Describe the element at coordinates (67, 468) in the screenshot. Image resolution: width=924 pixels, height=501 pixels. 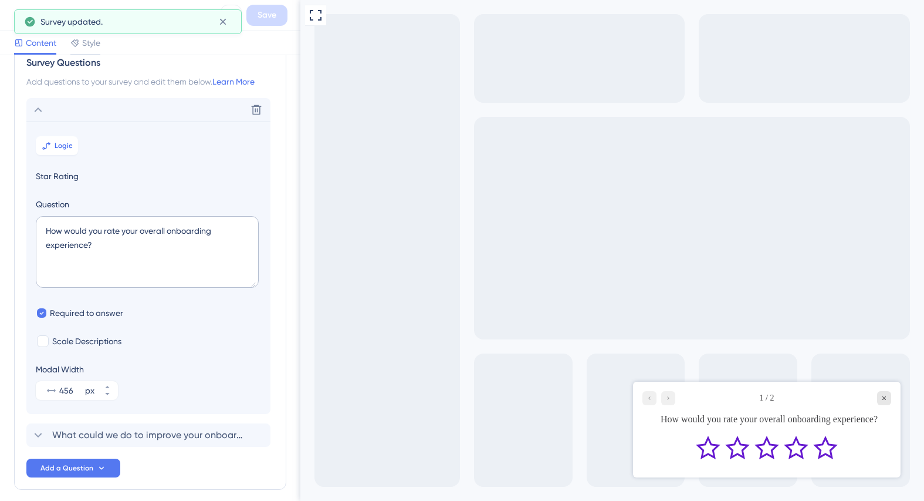
I see `span: Add a Question` at that location.